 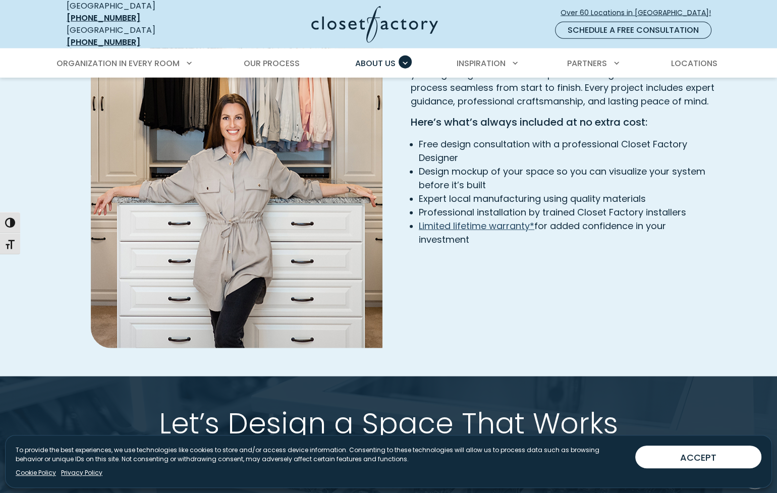 What do you see at coordinates (563, 81) in the screenshot?
I see `span: With Closet Factory, you’re getting more than just a custom closet, you’re getting a full-service...` at bounding box center [563, 81].